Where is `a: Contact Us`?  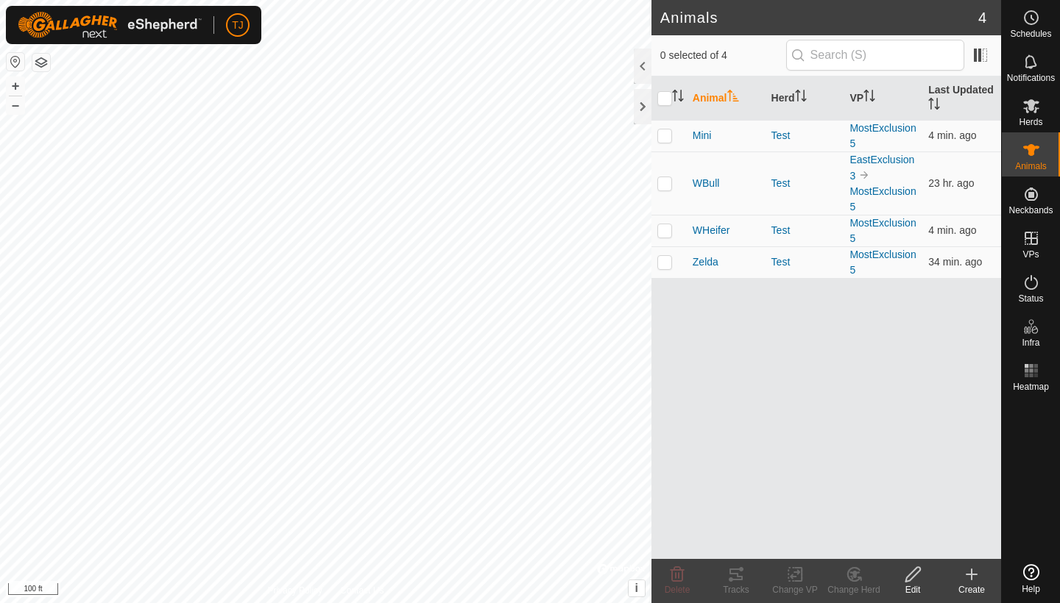
a: Contact Us is located at coordinates (361, 591).